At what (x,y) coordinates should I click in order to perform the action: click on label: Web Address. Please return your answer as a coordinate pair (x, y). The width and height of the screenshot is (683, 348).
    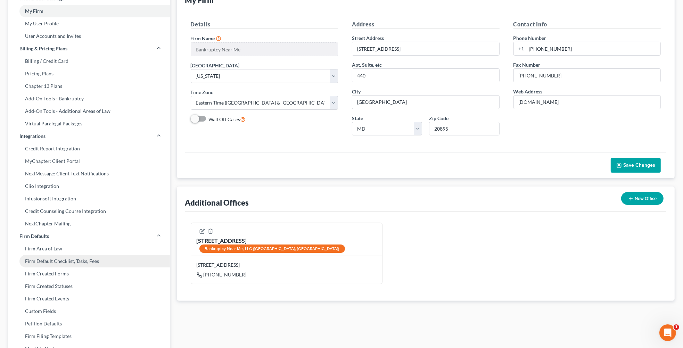
    Looking at the image, I should click on (528, 91).